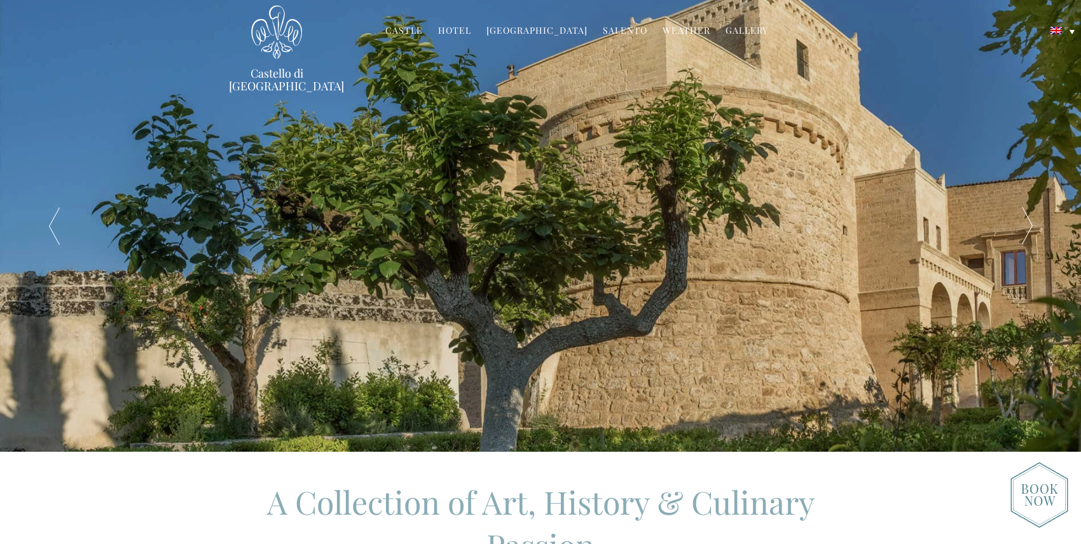 This screenshot has width=1081, height=544. I want to click on img: Castello di Ugento, so click(277, 32).